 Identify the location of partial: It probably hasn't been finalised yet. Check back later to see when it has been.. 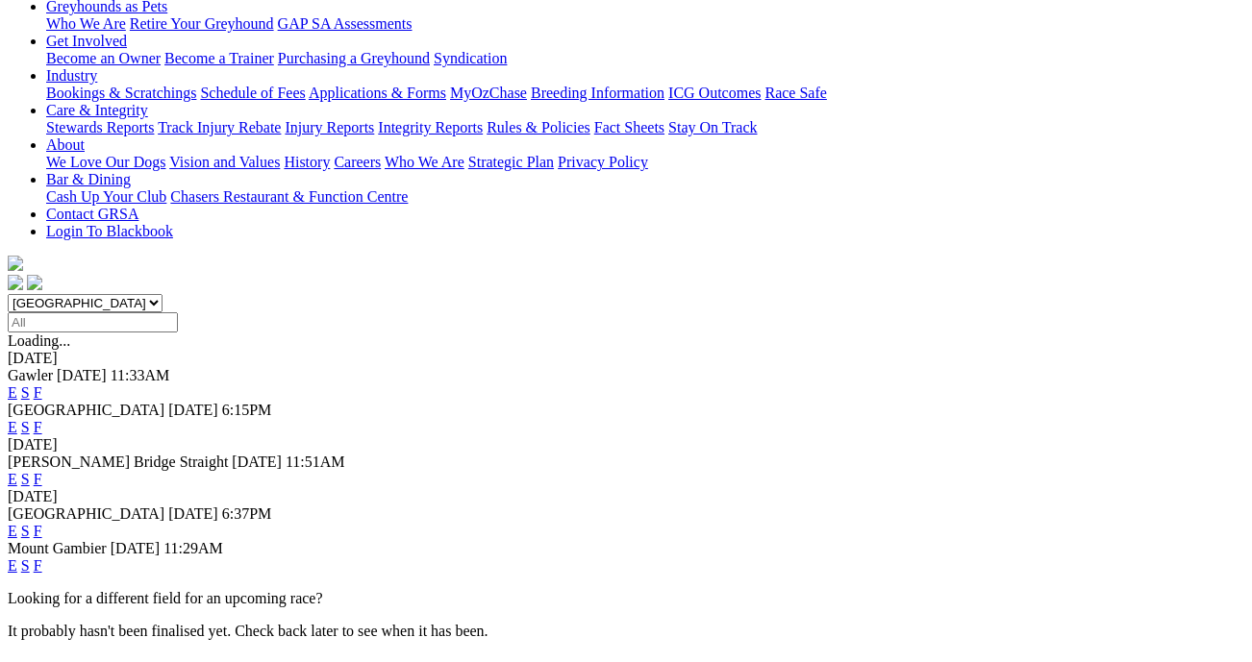
(248, 631).